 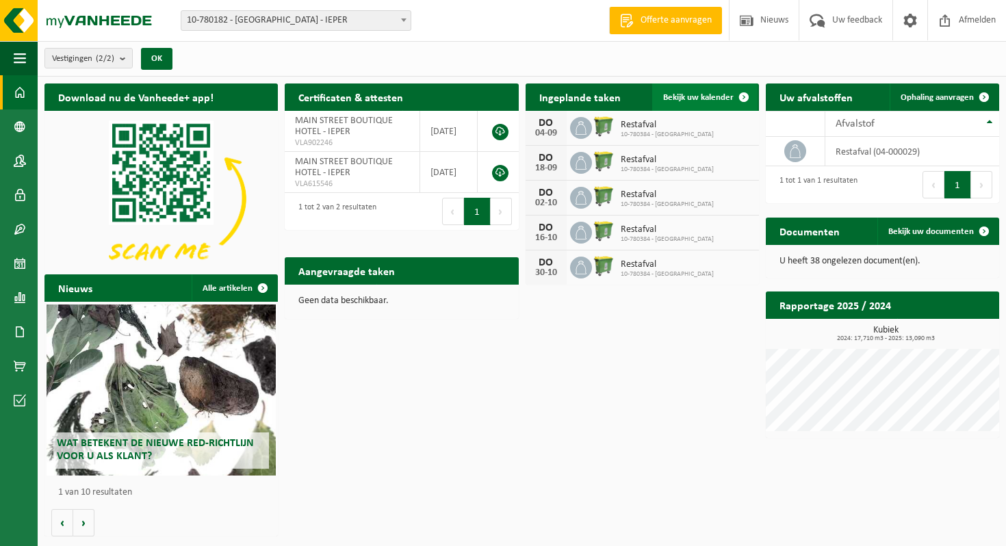 What do you see at coordinates (930, 231) in the screenshot?
I see `span: Bekijk uw documenten` at bounding box center [930, 231].